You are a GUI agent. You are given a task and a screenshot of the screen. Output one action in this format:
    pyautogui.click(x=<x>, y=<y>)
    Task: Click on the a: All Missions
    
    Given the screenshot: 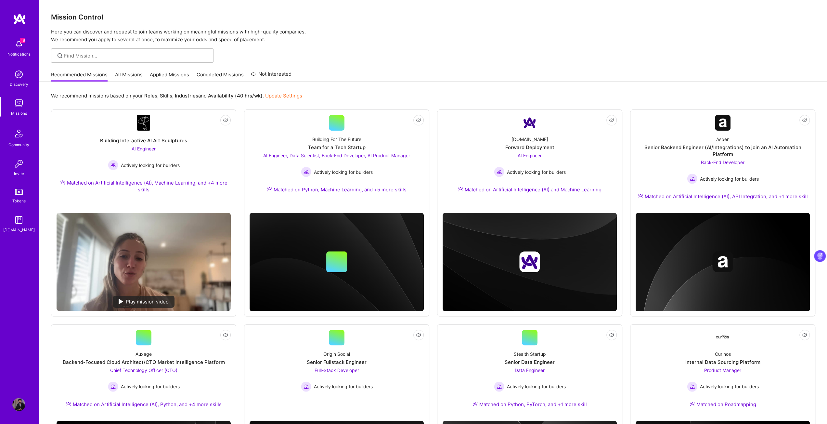 What is the action you would take?
    pyautogui.click(x=129, y=76)
    